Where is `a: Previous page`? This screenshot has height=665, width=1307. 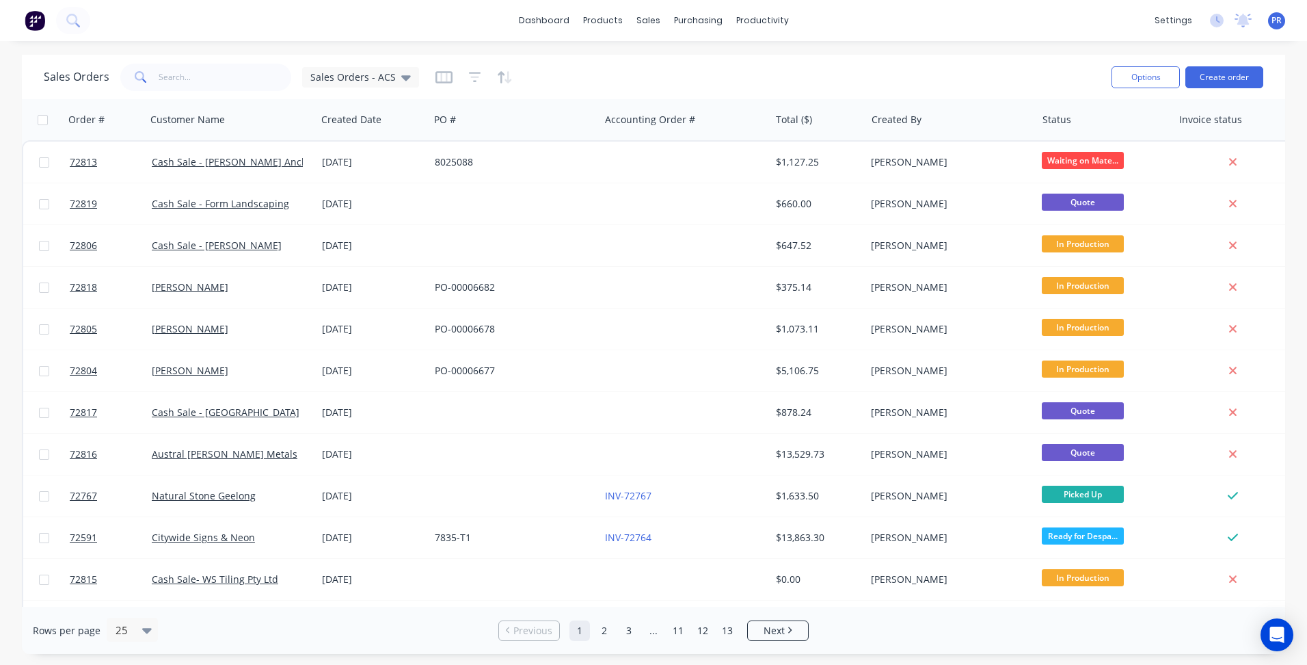
a: Previous page is located at coordinates (529, 630).